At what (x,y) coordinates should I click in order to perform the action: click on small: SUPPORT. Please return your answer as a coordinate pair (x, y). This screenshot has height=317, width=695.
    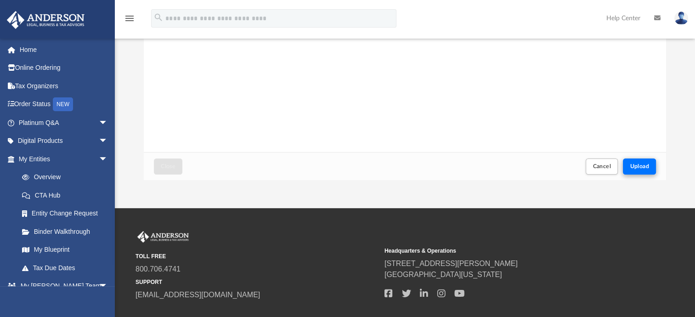
    Looking at the image, I should click on (257, 282).